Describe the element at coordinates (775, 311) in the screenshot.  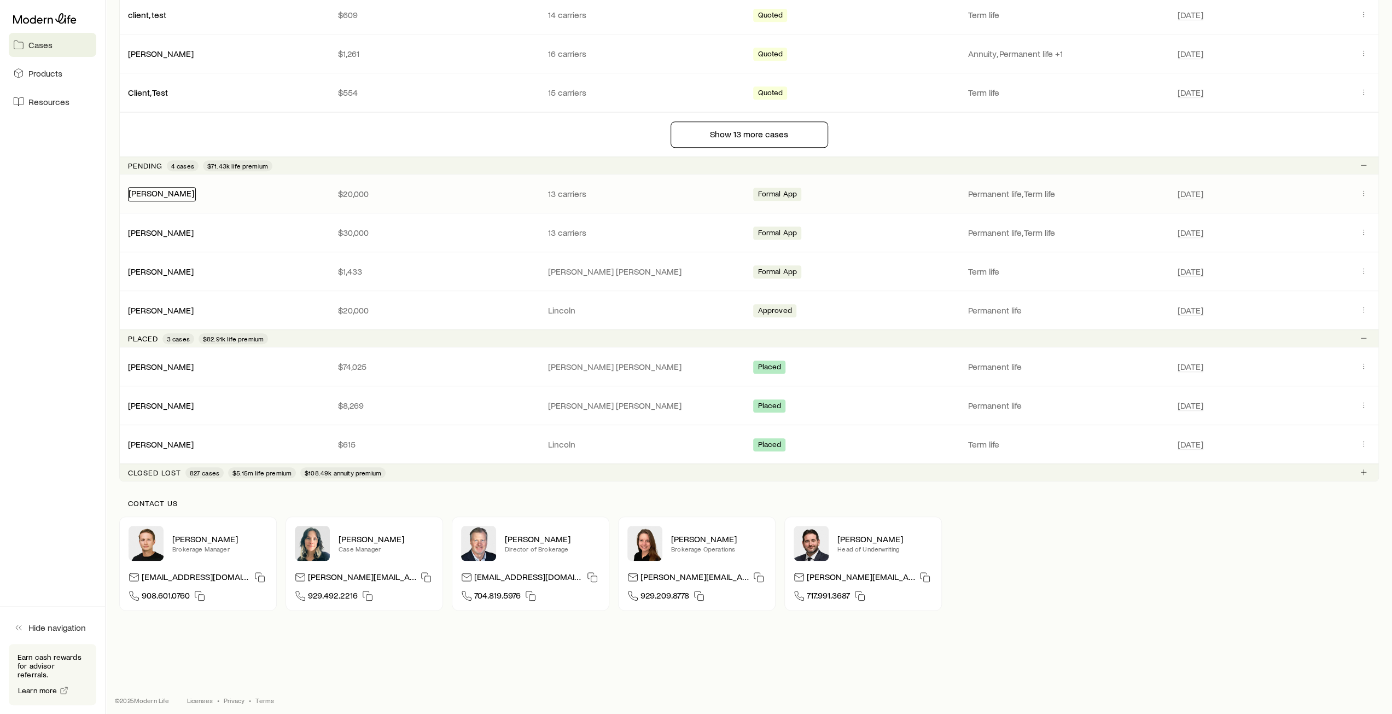
I see `span: Approved` at that location.